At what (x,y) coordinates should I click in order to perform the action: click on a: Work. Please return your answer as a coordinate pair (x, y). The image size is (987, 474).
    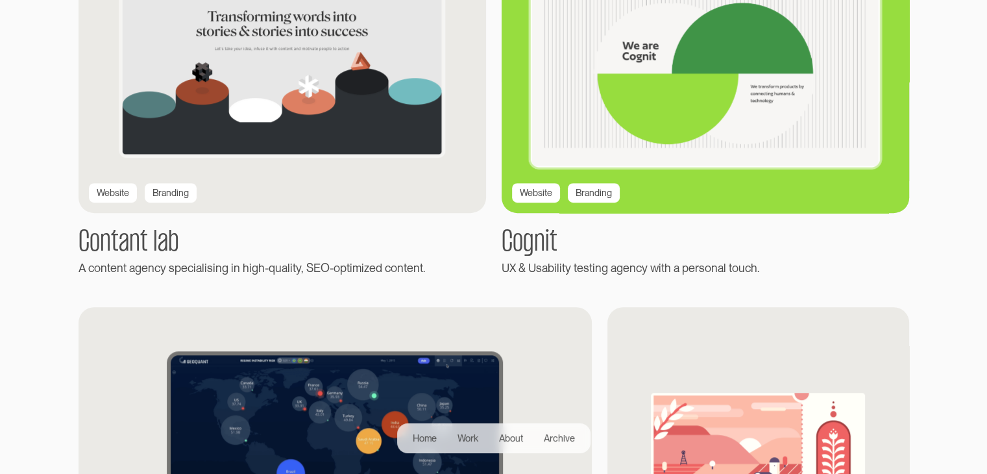
    Looking at the image, I should click on (468, 438).